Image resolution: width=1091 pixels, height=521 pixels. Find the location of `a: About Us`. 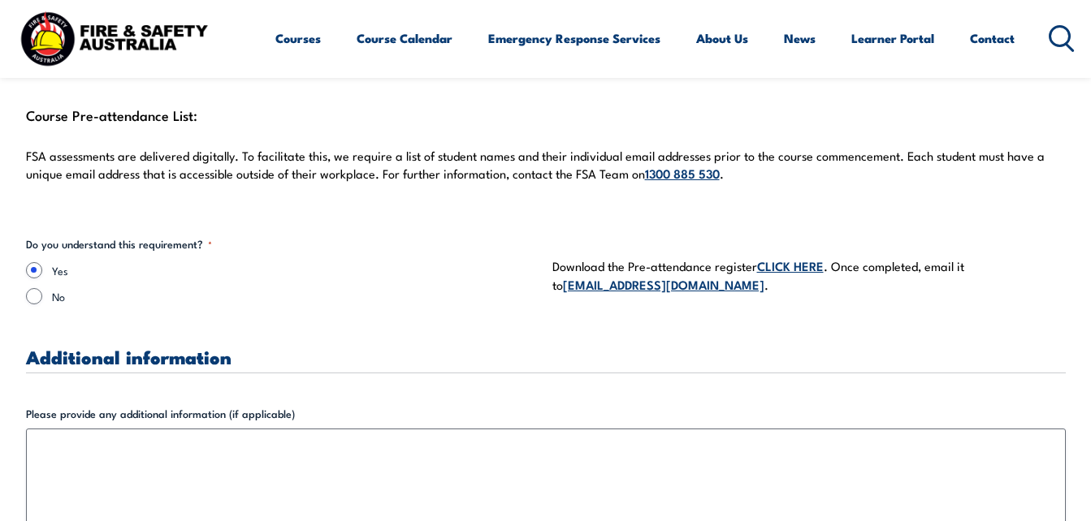

a: About Us is located at coordinates (722, 38).